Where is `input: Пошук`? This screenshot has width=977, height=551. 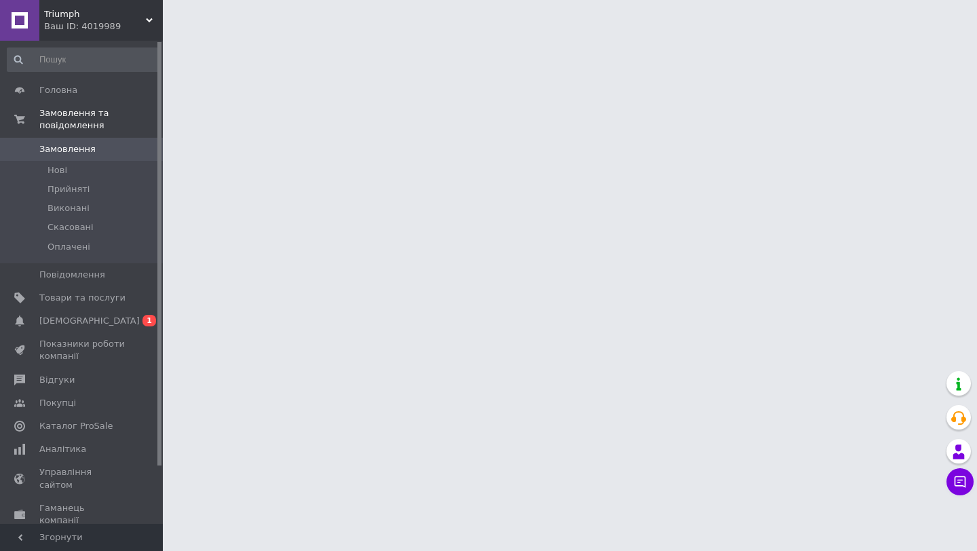 input: Пошук is located at coordinates (83, 60).